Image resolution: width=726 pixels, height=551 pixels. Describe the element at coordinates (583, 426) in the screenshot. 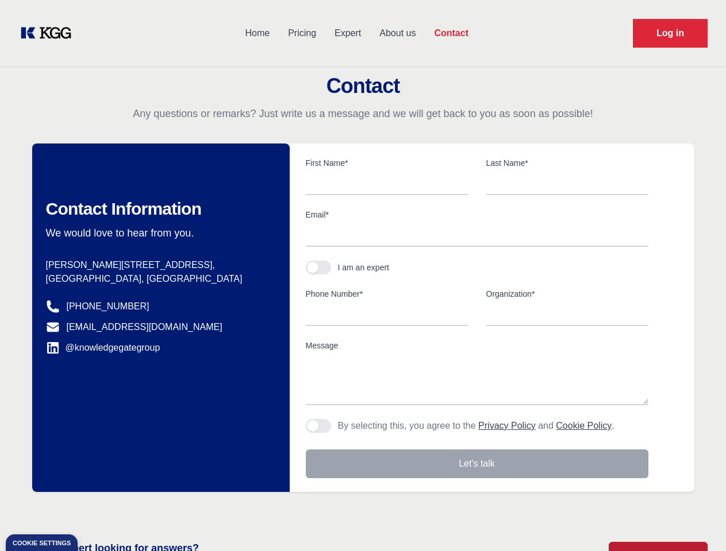

I see `a: Cookie Policy` at that location.